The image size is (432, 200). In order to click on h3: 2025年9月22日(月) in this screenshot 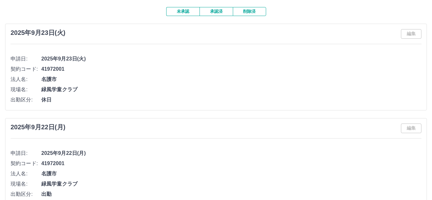, I will do `click(38, 127)`.